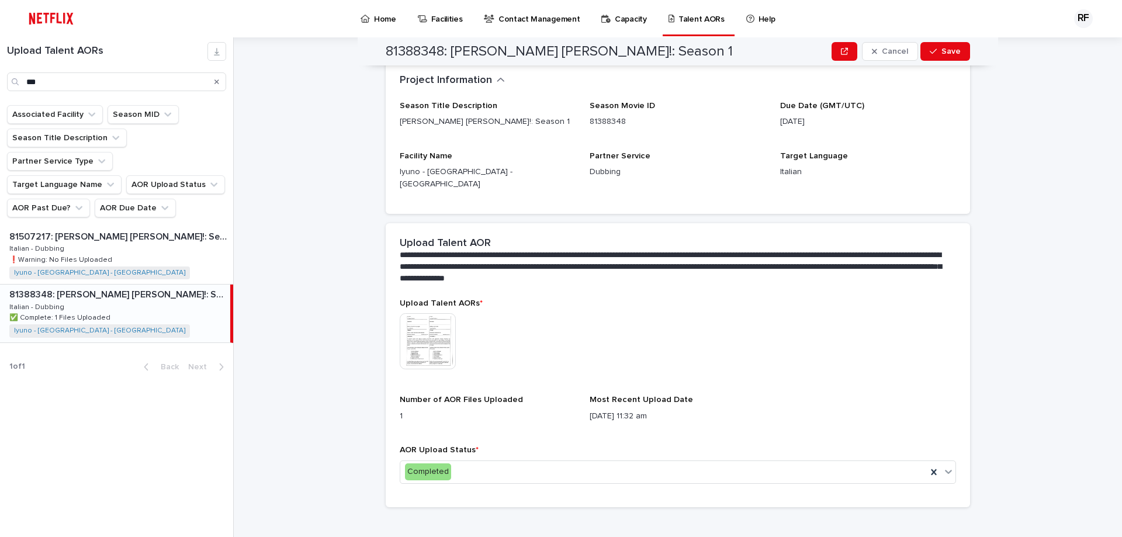  I want to click on button: Back, so click(159, 367).